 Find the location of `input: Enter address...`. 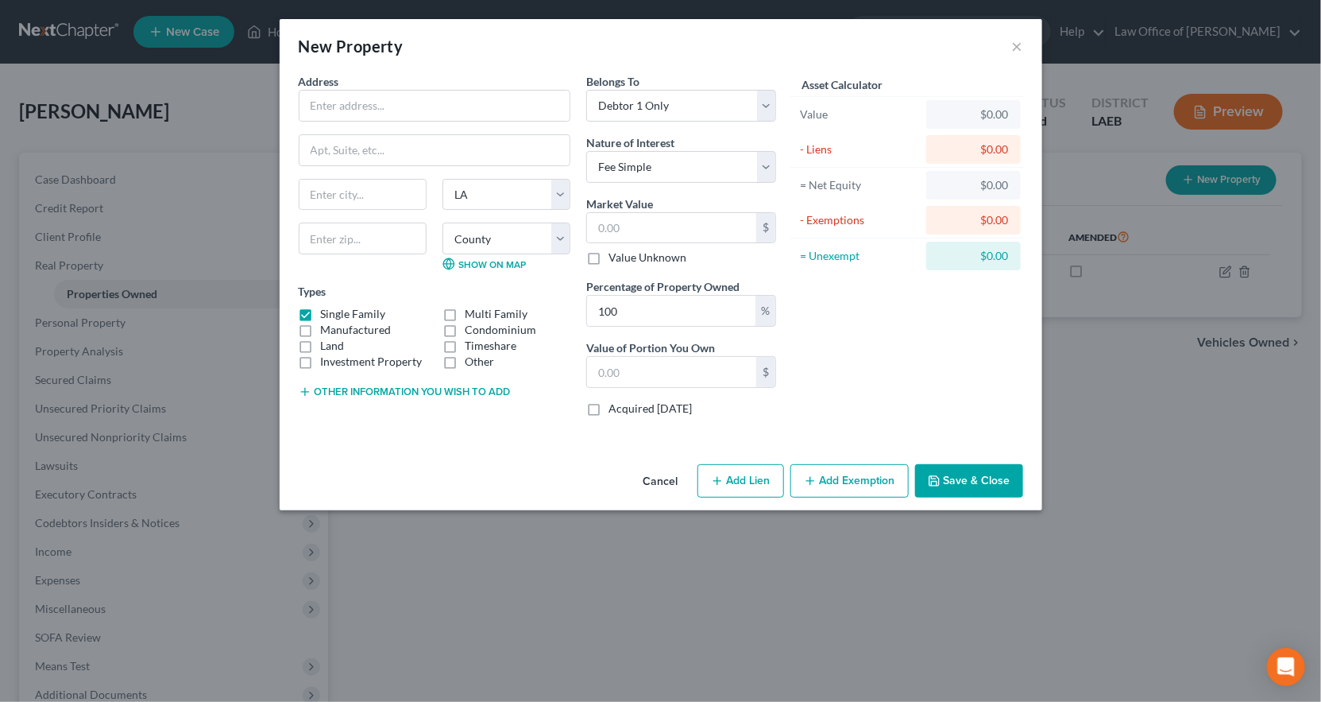

input: Enter address... is located at coordinates (435, 106).